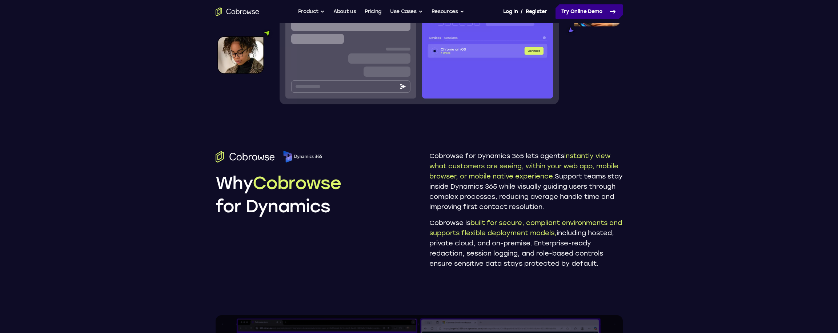  I want to click on span: built for secure, compliant environments and supports flexible deployment models,, so click(525, 228).